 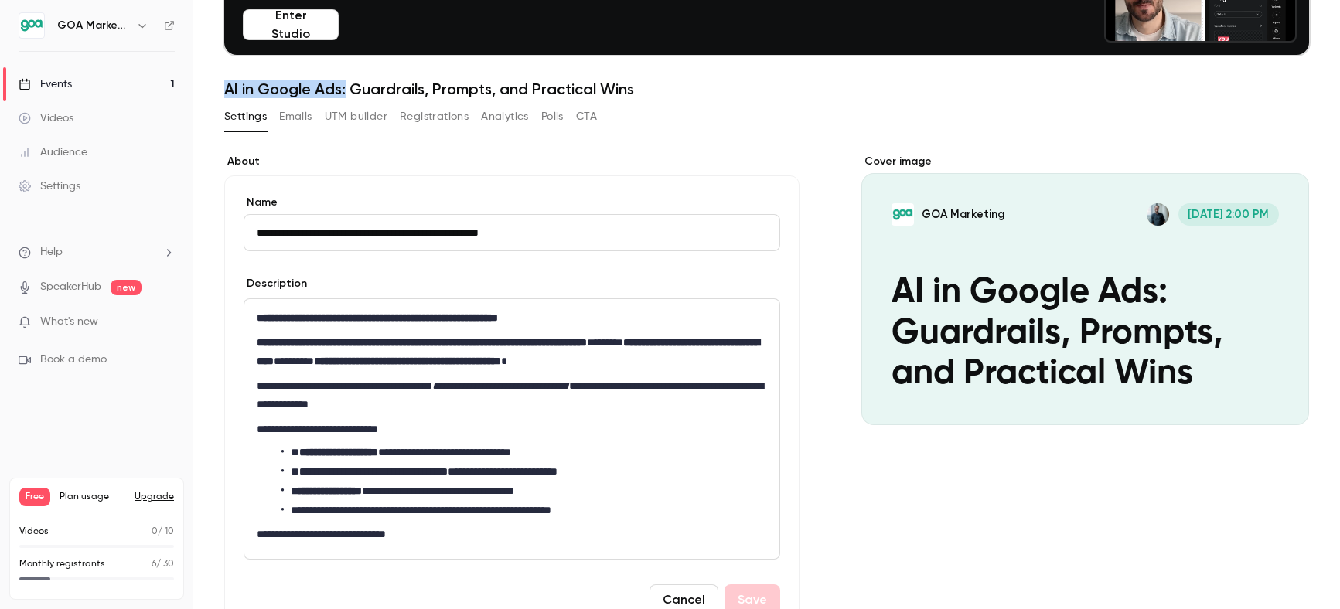 I want to click on p: Monthly registrants, so click(x=62, y=564).